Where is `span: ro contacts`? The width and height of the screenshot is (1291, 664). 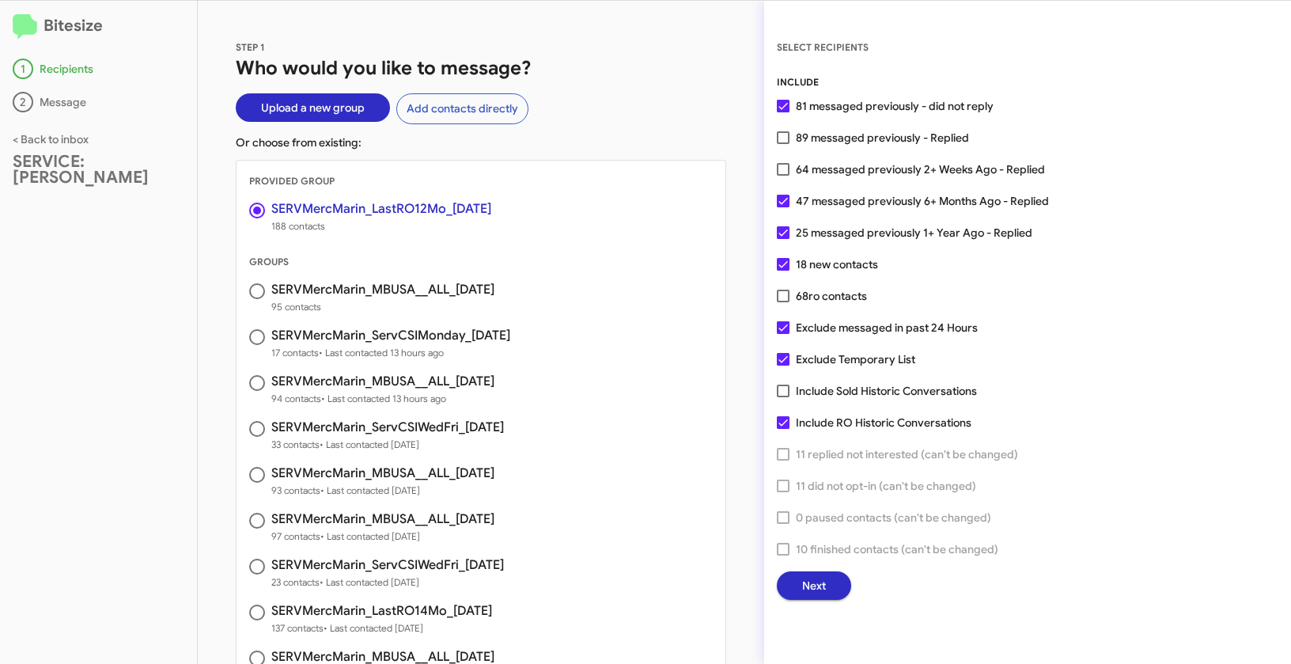 span: ro contacts is located at coordinates (838, 296).